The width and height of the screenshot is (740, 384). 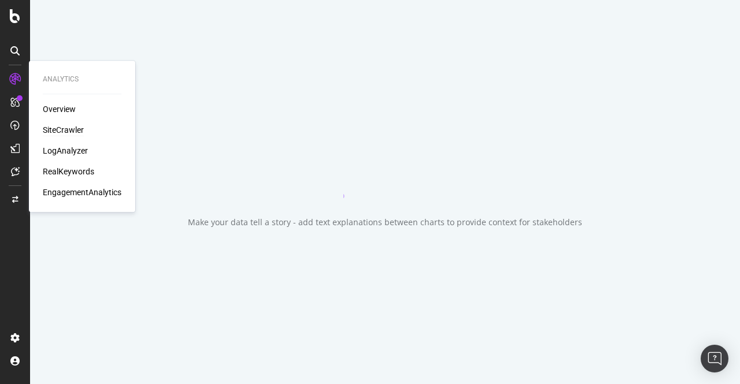 What do you see at coordinates (68, 172) in the screenshot?
I see `a: RealKeywords` at bounding box center [68, 172].